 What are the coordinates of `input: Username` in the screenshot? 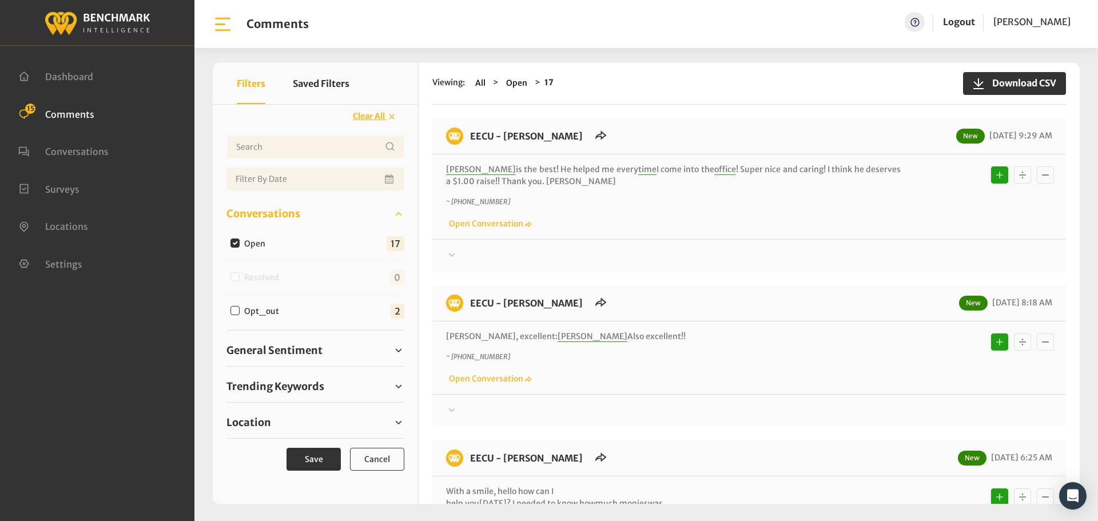 It's located at (315, 147).